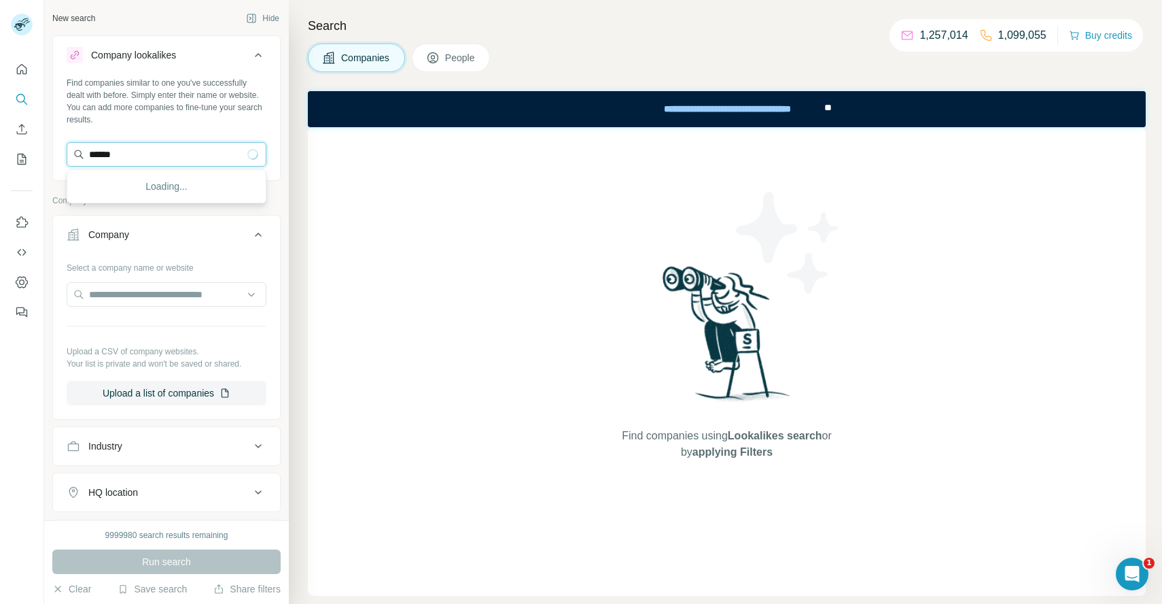  Describe the element at coordinates (461, 58) in the screenshot. I see `span: People` at that location.